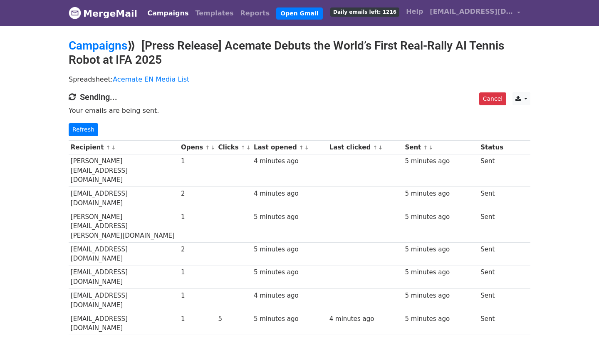  Describe the element at coordinates (255, 13) in the screenshot. I see `a: Reports` at that location.